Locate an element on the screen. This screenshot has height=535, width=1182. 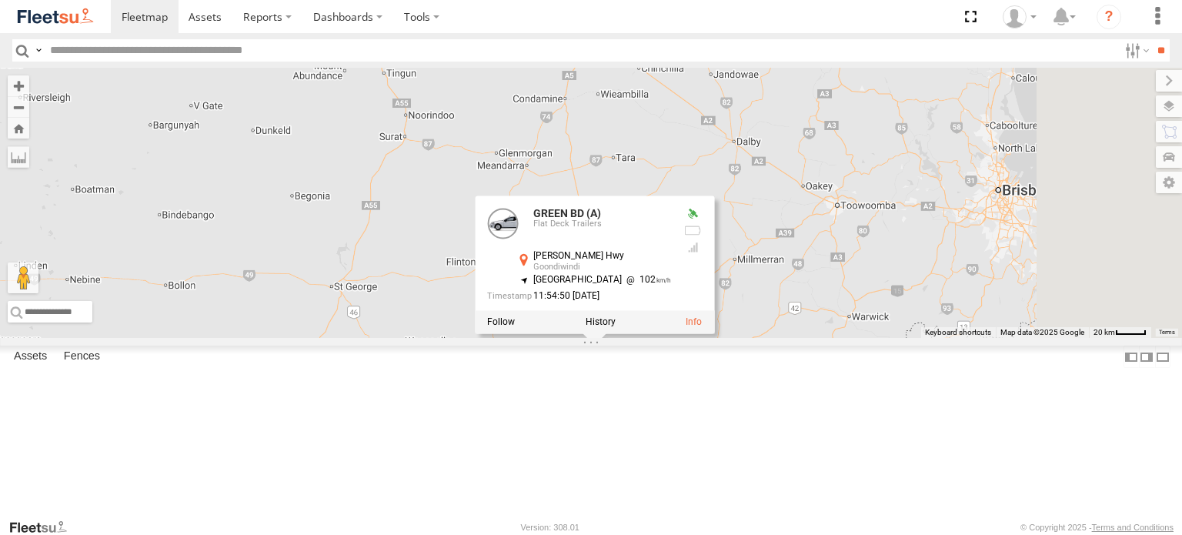
button: Map Scale: 20 km per 37 pixels is located at coordinates (1120, 332).